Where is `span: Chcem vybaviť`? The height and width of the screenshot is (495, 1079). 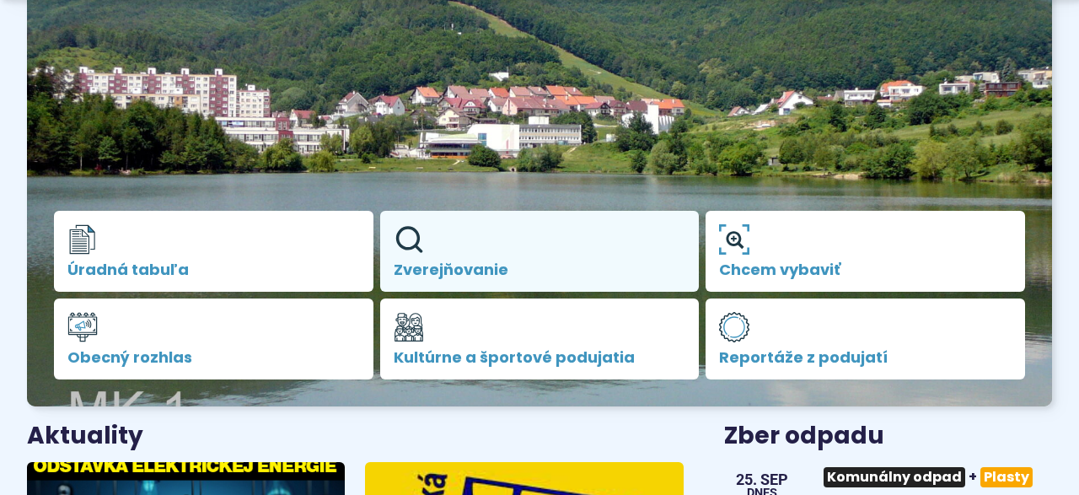
span: Chcem vybaviť is located at coordinates (865, 270).